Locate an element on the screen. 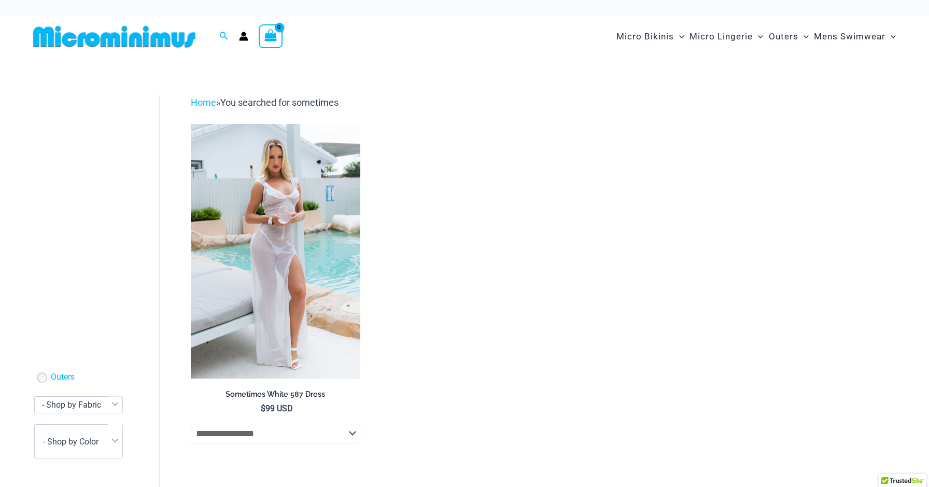 This screenshot has width=929, height=487. bdi: 99 USD is located at coordinates (277, 408).